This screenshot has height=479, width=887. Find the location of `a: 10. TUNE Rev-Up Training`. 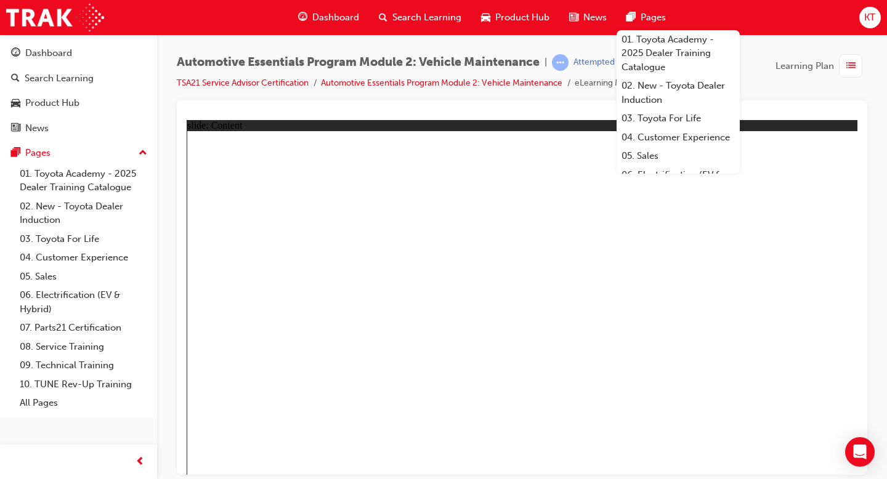

a: 10. TUNE Rev-Up Training is located at coordinates (83, 384).